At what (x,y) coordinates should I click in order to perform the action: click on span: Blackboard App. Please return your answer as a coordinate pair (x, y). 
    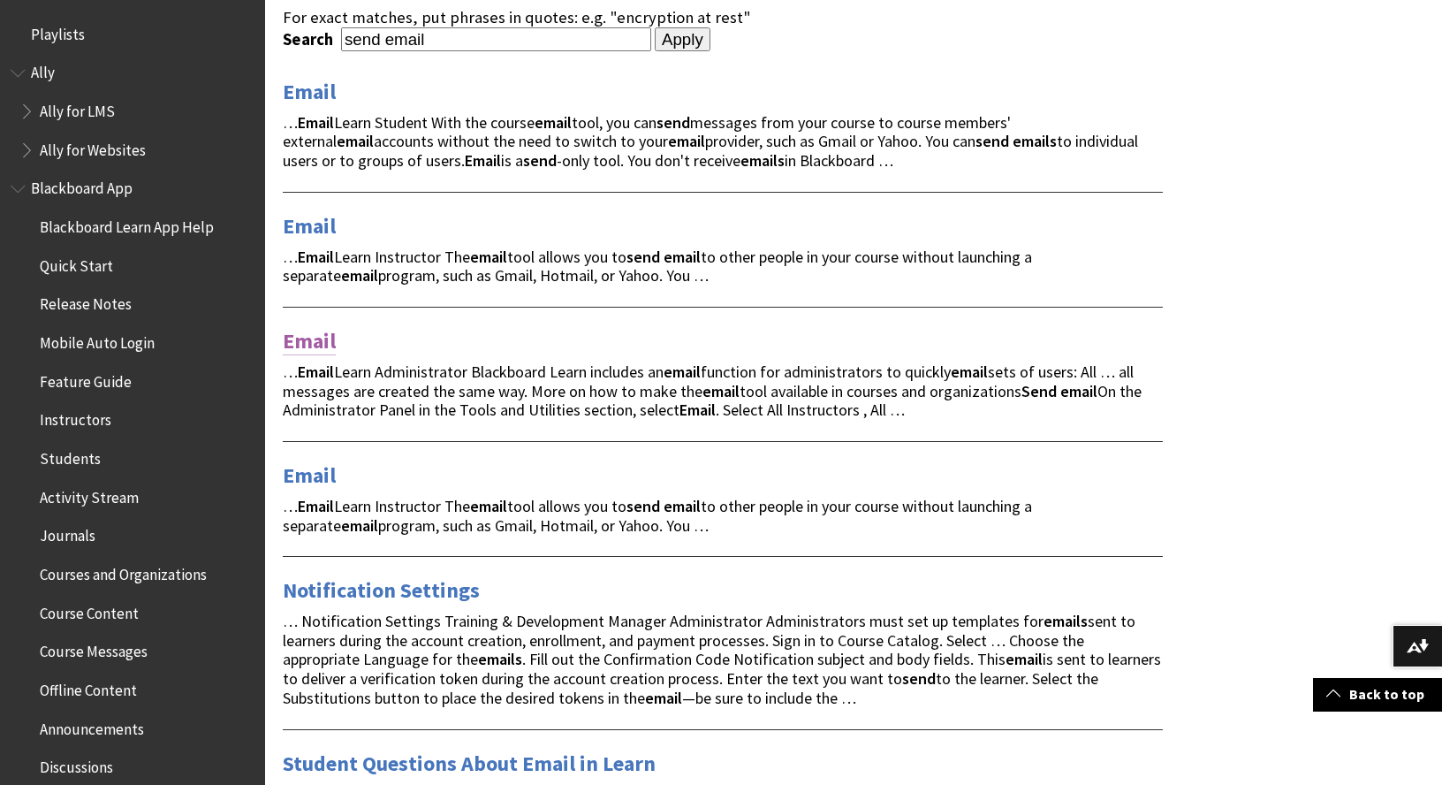
    Looking at the image, I should click on (81, 186).